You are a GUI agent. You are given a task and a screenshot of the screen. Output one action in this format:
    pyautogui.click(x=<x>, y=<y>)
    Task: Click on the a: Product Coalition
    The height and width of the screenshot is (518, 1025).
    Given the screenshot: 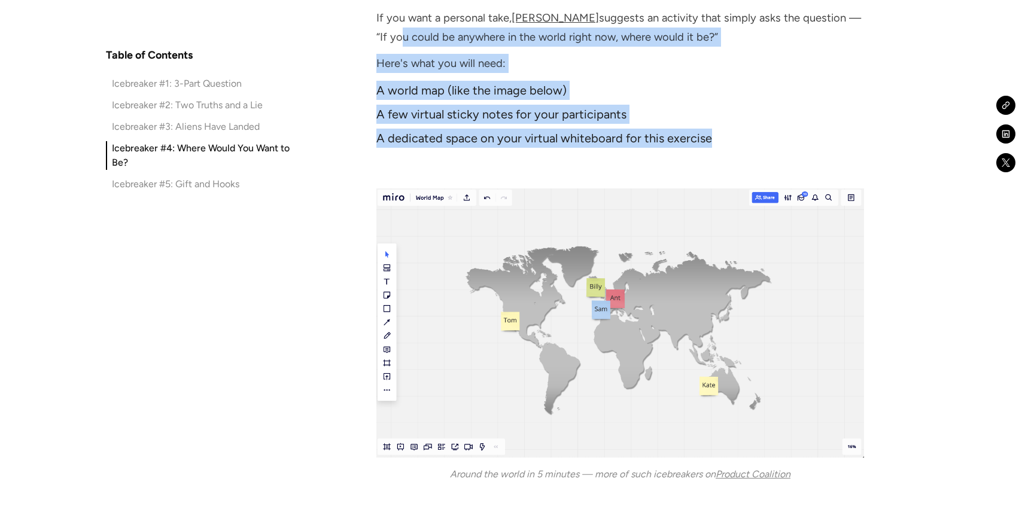 What is the action you would take?
    pyautogui.click(x=752, y=474)
    